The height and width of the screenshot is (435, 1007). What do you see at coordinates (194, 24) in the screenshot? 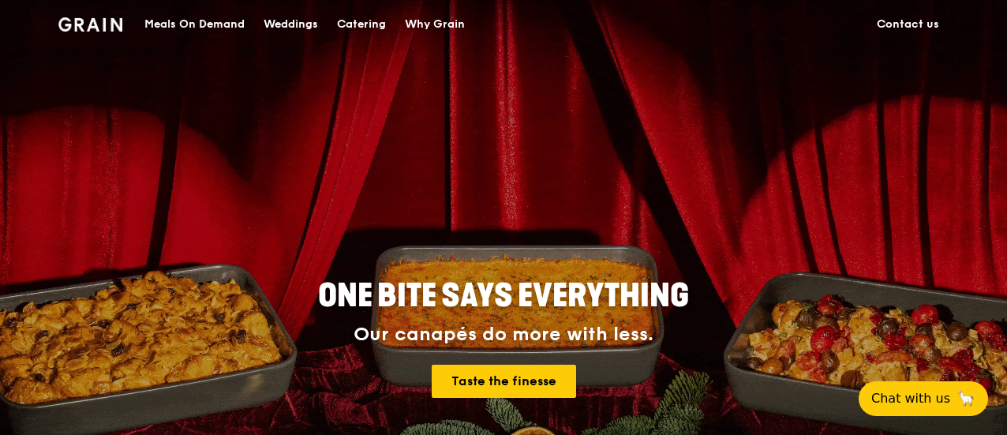
I see `div: Meals On Demand` at bounding box center [194, 24].